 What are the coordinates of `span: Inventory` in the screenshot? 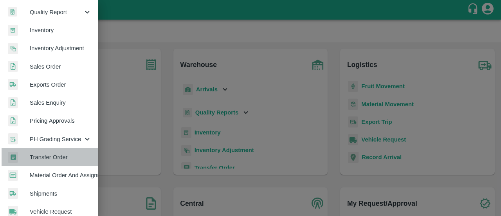 It's located at (61, 30).